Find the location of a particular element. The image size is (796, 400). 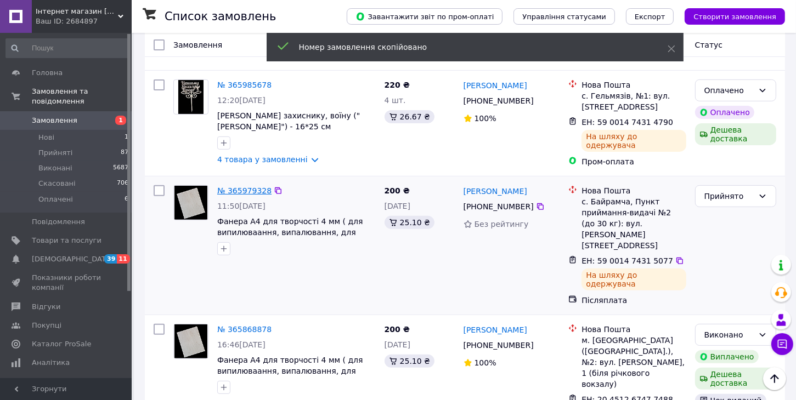

span: 87 is located at coordinates (124, 153).